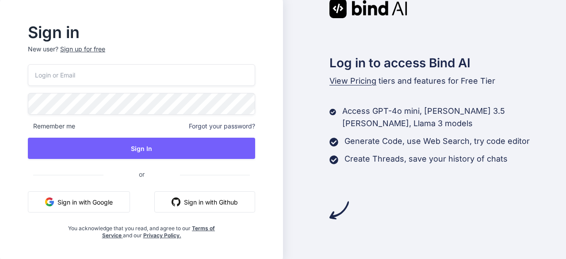  What do you see at coordinates (162, 235) in the screenshot?
I see `a: Privacy Policy.` at bounding box center [162, 235].